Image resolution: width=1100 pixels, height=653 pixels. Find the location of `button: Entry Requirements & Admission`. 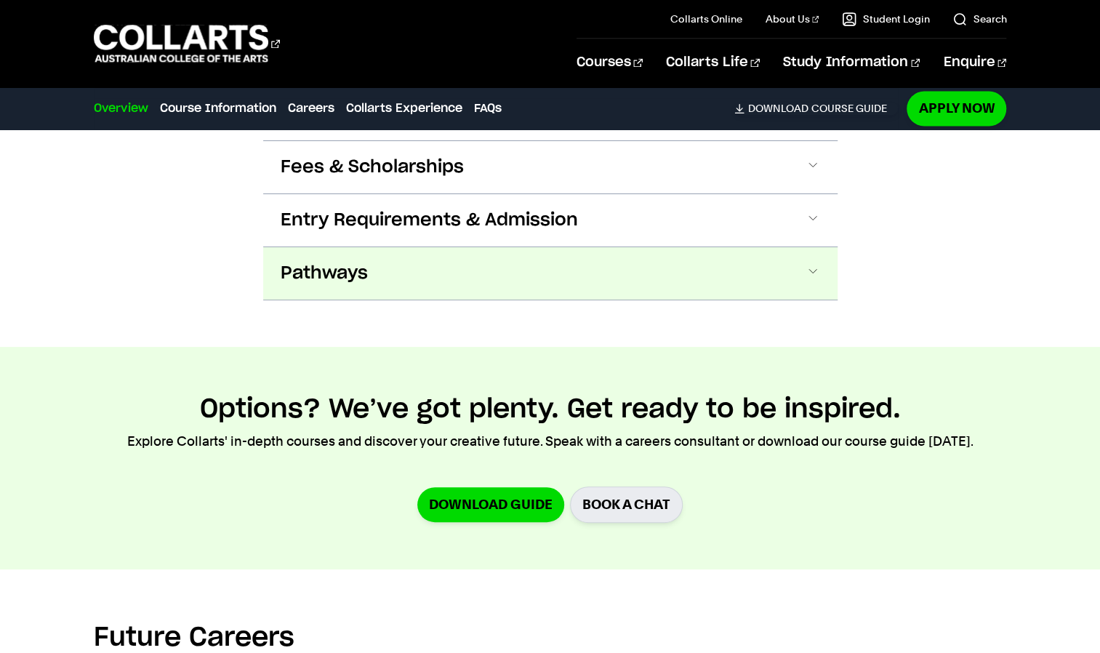

button: Entry Requirements & Admission is located at coordinates (550, 220).